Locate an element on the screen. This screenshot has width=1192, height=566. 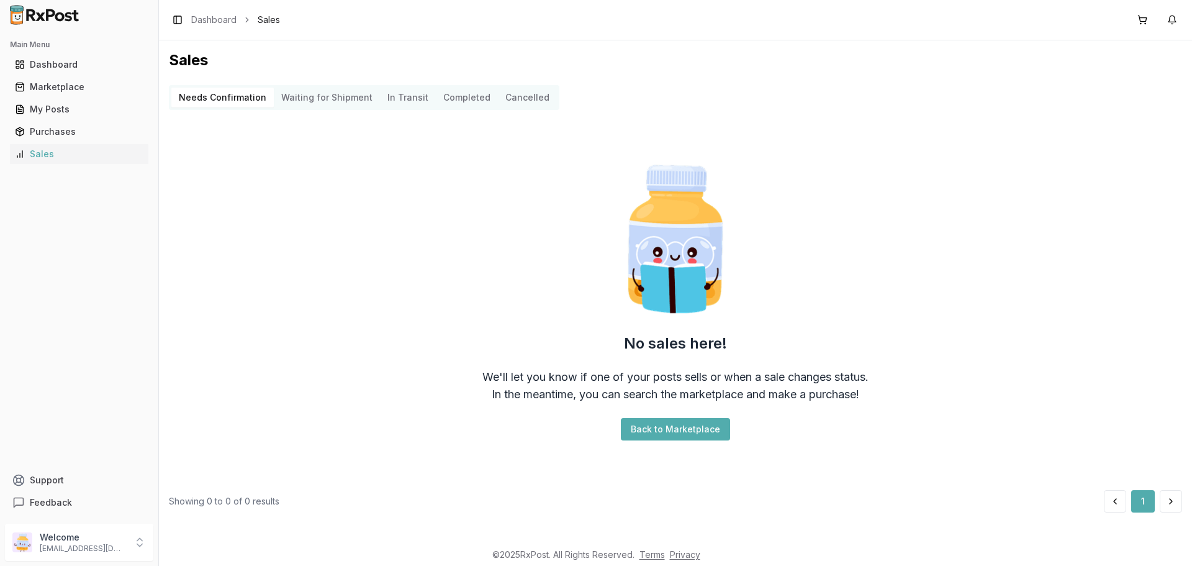
button: Back to Marketplace is located at coordinates (676, 429).